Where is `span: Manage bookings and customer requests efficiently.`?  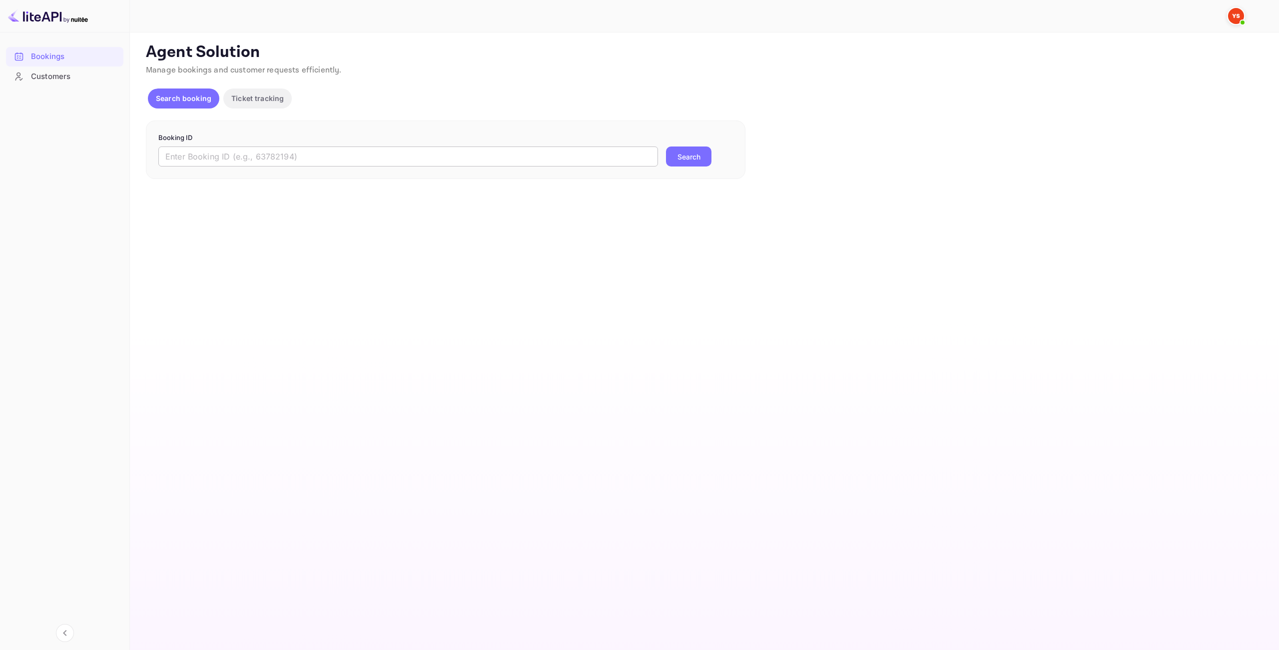
span: Manage bookings and customer requests efficiently. is located at coordinates (244, 70).